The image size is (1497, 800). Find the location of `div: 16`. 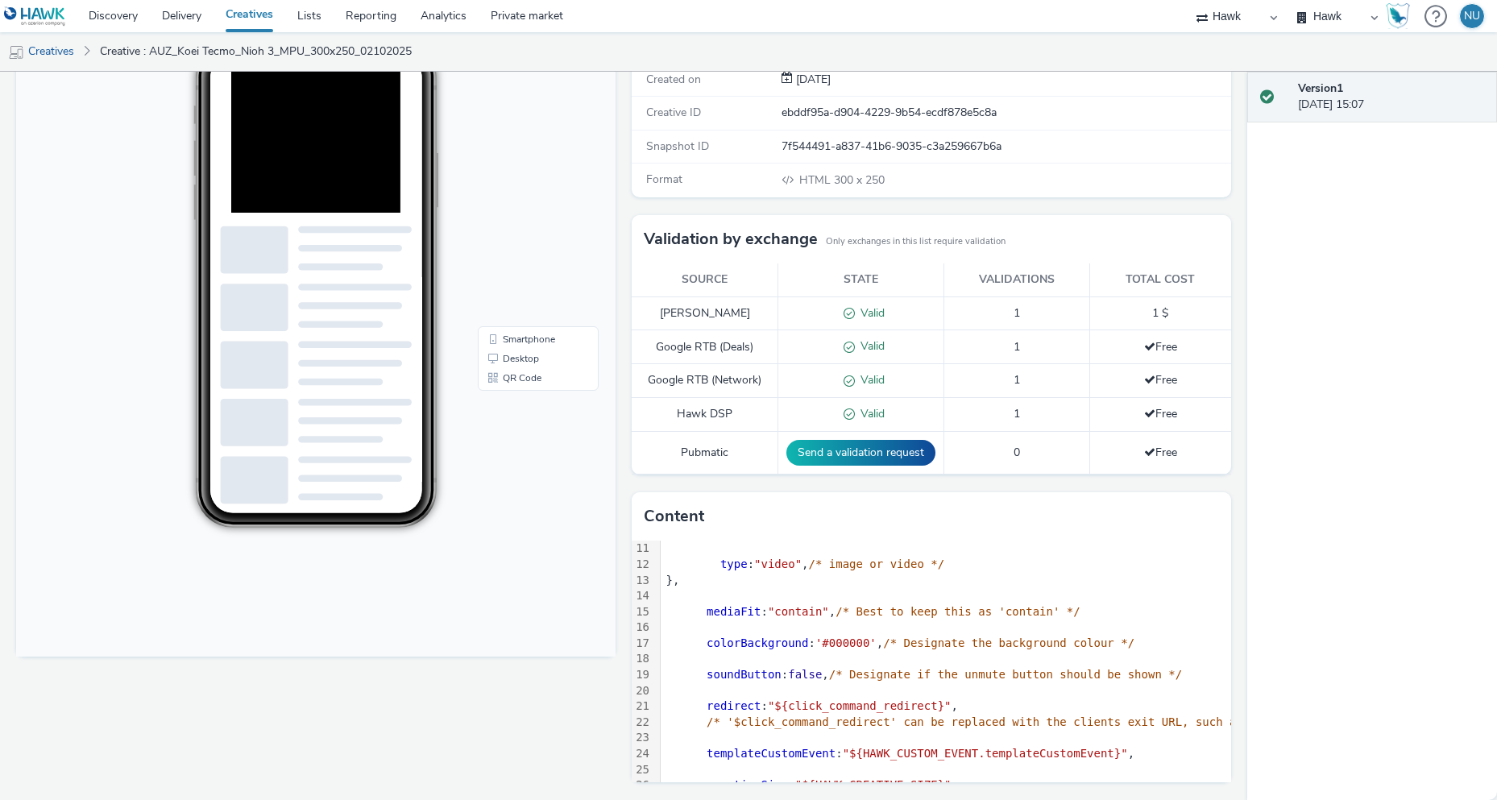

div: 16 is located at coordinates (641, 628).